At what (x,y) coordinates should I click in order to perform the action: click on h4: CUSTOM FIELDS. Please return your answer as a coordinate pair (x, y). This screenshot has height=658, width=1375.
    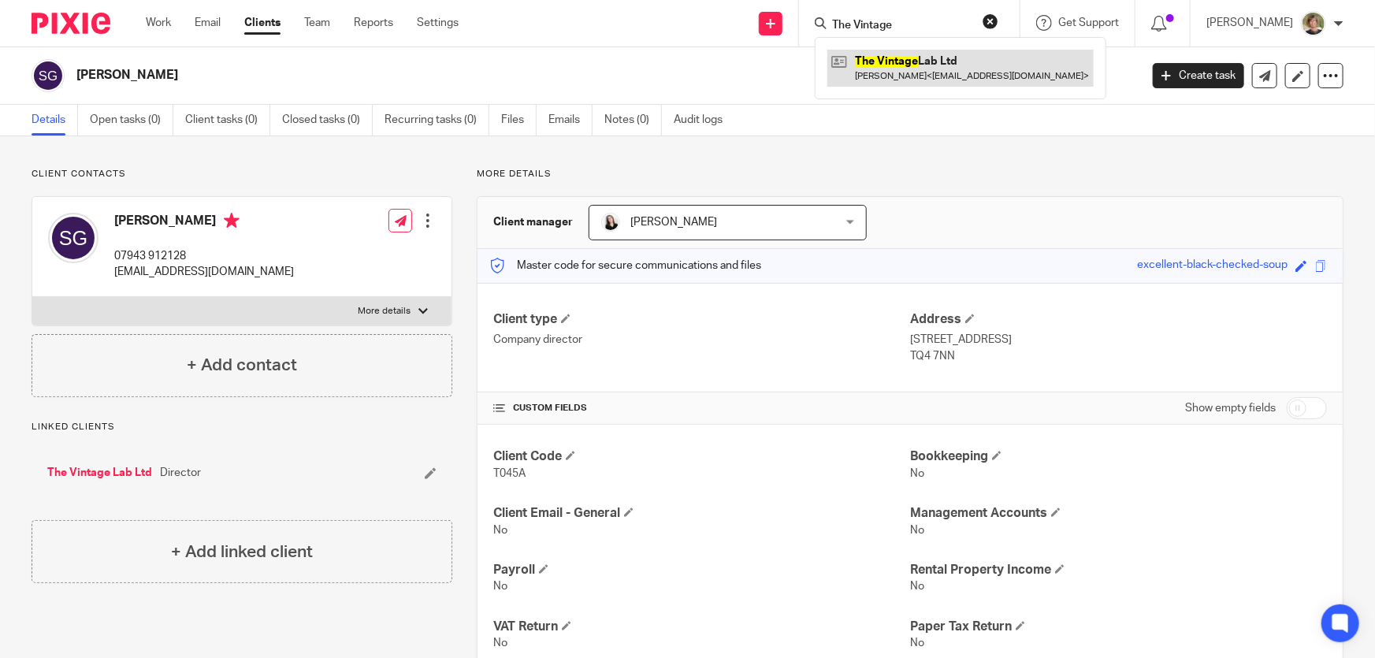
    Looking at the image, I should click on (701, 408).